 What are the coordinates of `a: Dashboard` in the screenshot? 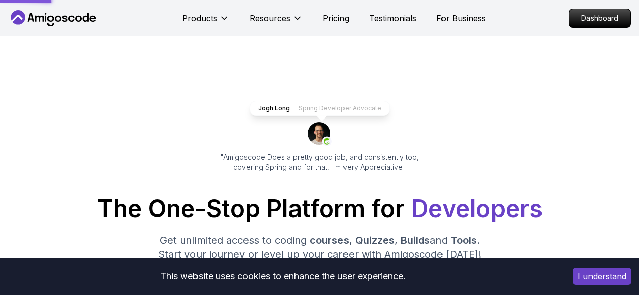 It's located at (600, 18).